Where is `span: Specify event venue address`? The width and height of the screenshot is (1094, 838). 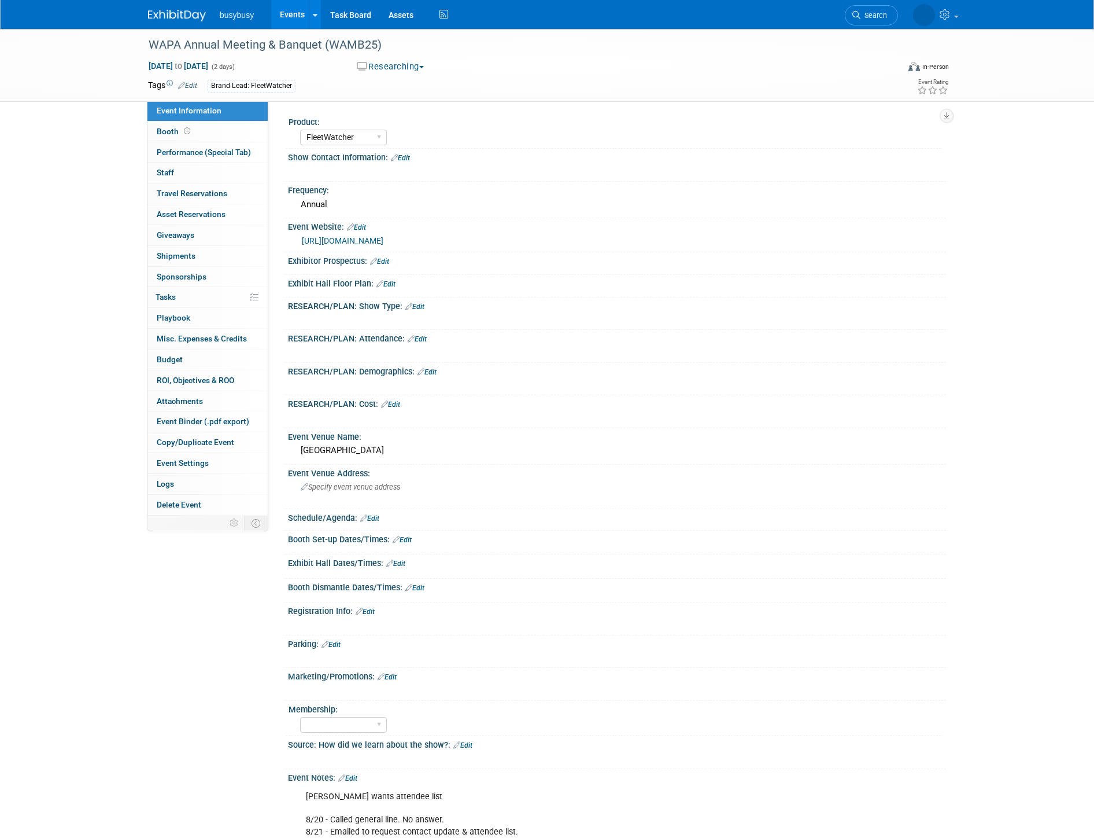
span: Specify event venue address is located at coordinates (351, 486).